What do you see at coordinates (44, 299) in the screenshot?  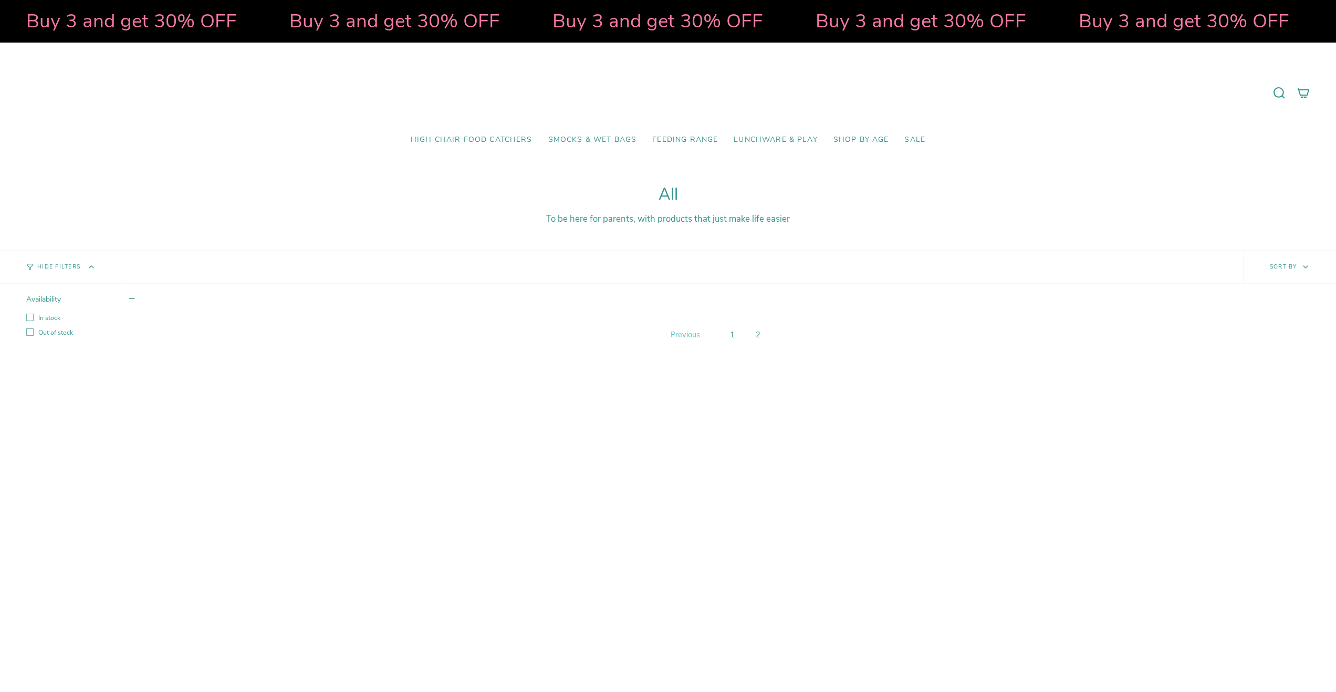 I see `span: Availability` at bounding box center [44, 299].